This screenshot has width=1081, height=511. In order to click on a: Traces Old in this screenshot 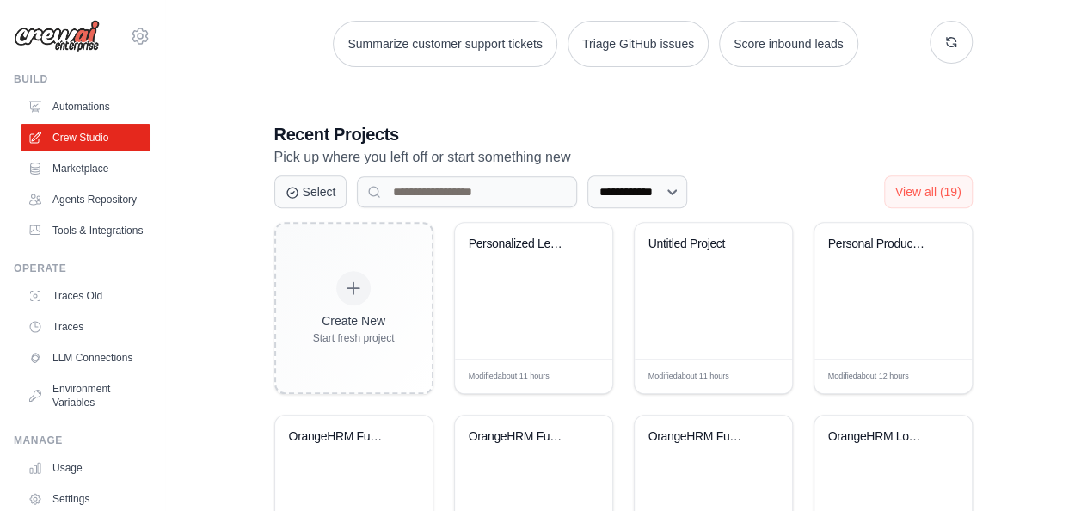, I will do `click(85, 296)`.